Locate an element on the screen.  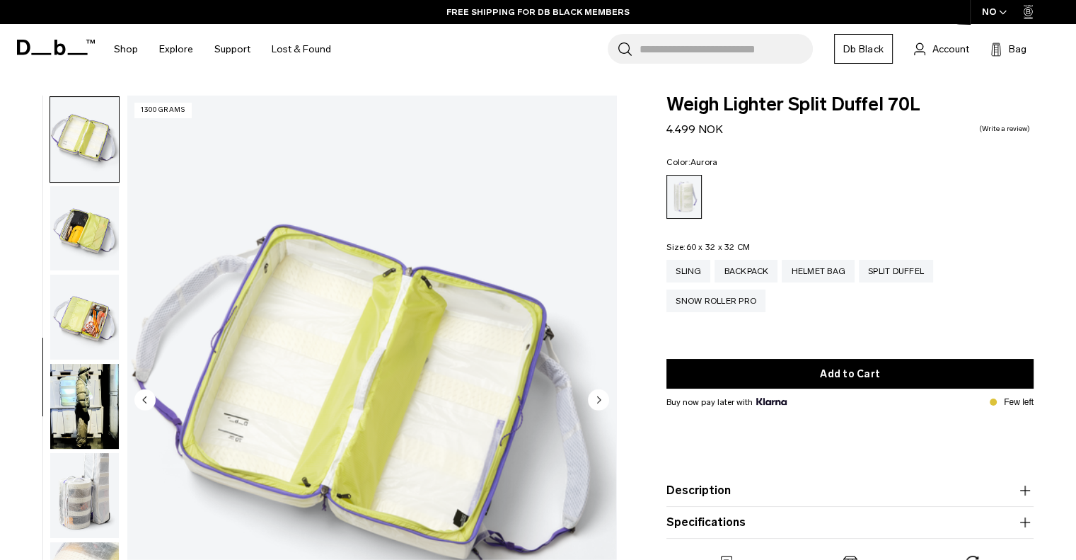
button: Weigh_Lighter_Split_Duffel_70L_9.png is located at coordinates (84, 495).